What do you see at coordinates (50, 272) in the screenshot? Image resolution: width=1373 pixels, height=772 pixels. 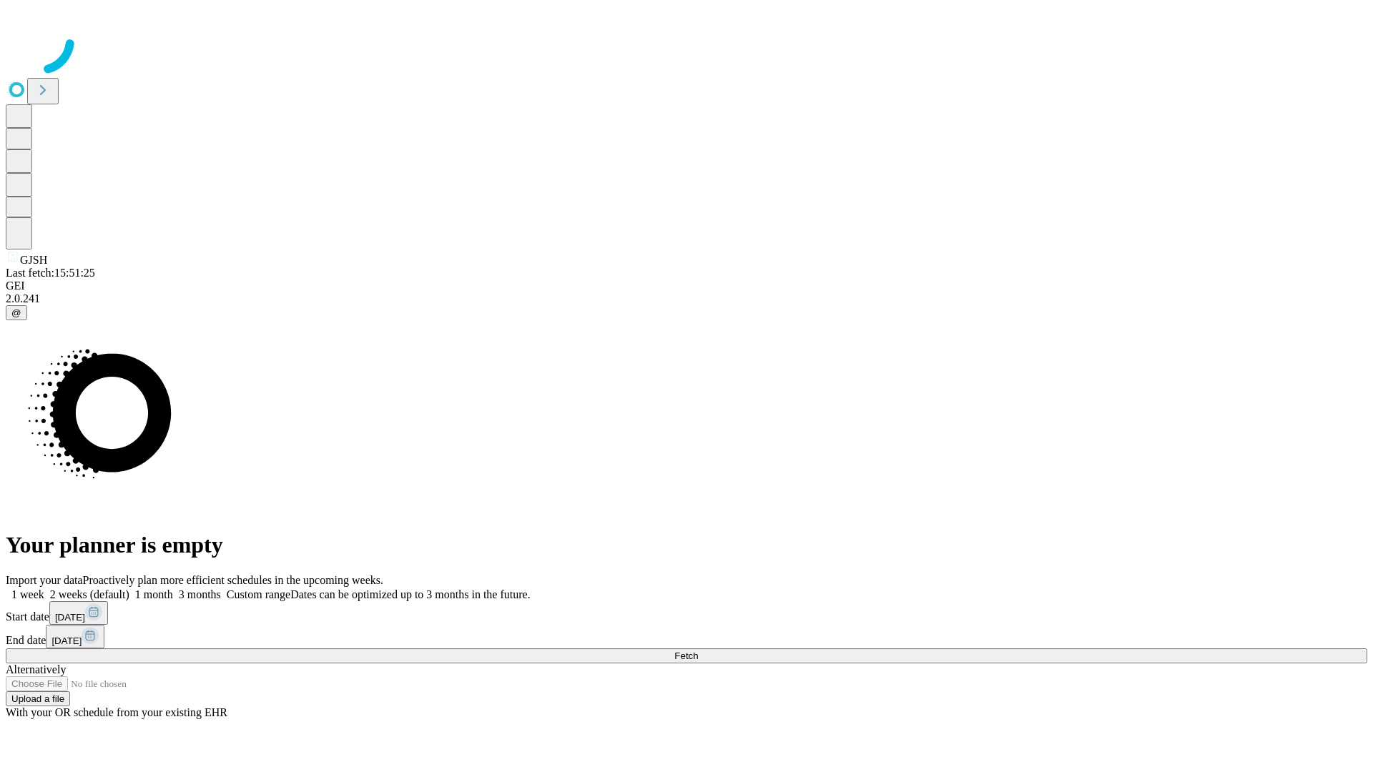 I see `span: Last fetch: 15:51:25` at bounding box center [50, 272].